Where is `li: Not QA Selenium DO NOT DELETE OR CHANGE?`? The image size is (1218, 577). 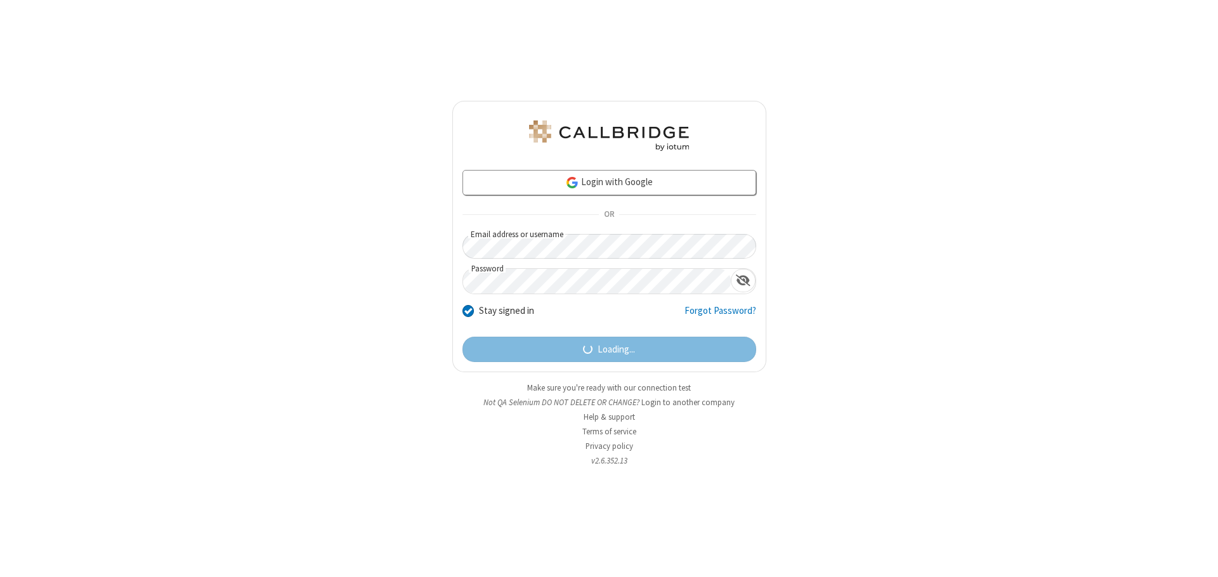
li: Not QA Selenium DO NOT DELETE OR CHANGE? is located at coordinates (609, 402).